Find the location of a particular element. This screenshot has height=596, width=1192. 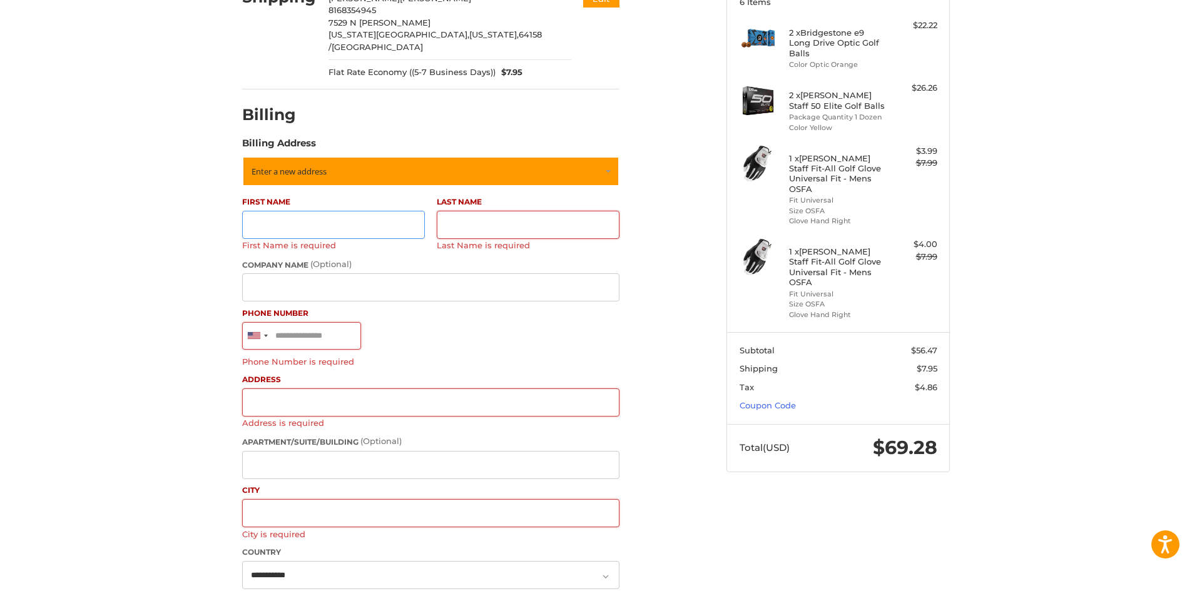

span: Subtotal is located at coordinates (757, 350).